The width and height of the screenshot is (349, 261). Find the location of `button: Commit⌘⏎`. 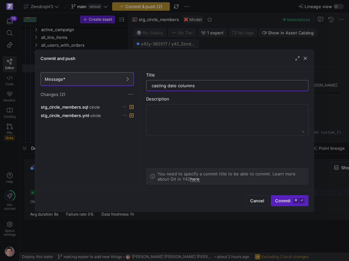

button: Commit⌘⏎ is located at coordinates (290, 201).